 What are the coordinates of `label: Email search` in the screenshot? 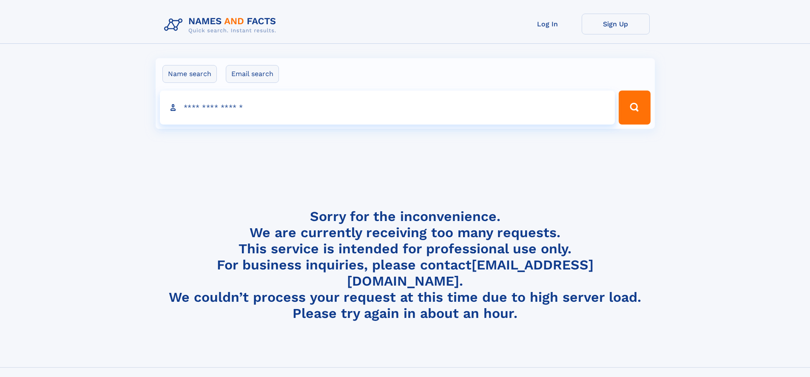 It's located at (252, 74).